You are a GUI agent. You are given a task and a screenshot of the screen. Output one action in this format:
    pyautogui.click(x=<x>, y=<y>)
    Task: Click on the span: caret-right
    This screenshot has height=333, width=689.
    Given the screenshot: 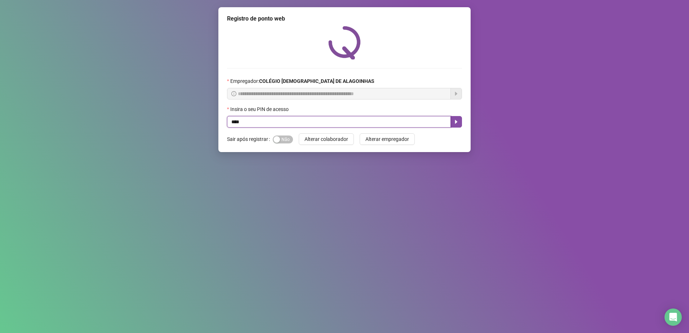 What is the action you would take?
    pyautogui.click(x=456, y=122)
    